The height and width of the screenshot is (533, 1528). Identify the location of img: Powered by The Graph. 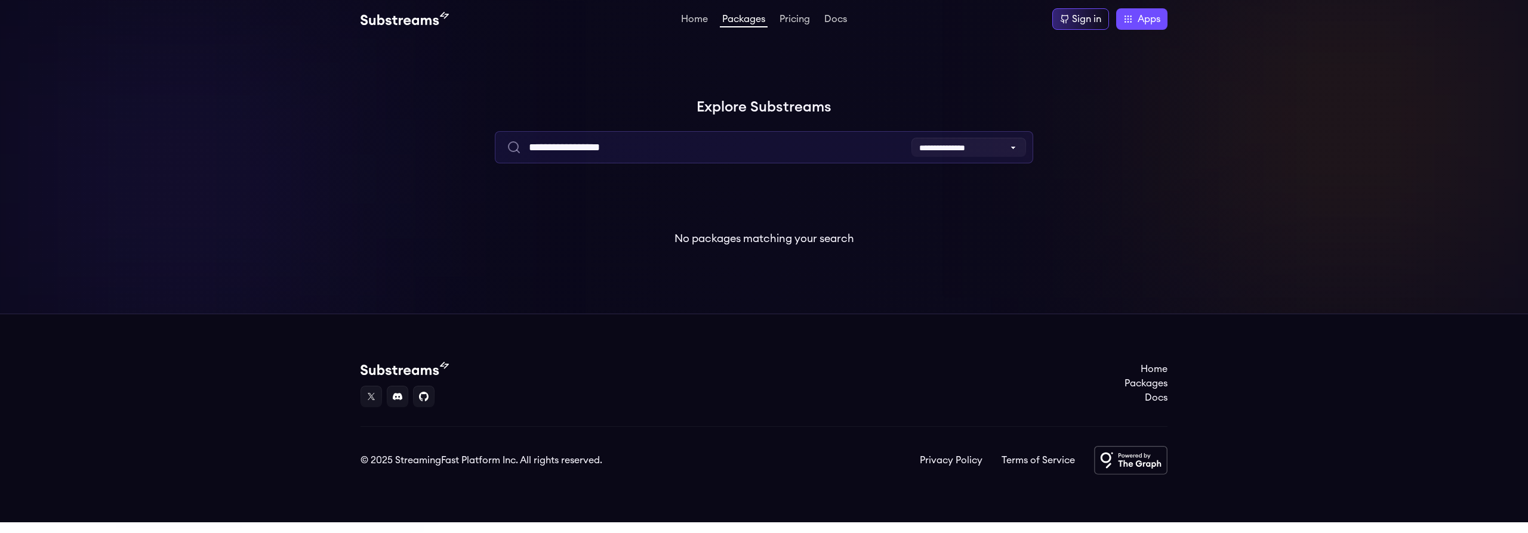
(1130, 461).